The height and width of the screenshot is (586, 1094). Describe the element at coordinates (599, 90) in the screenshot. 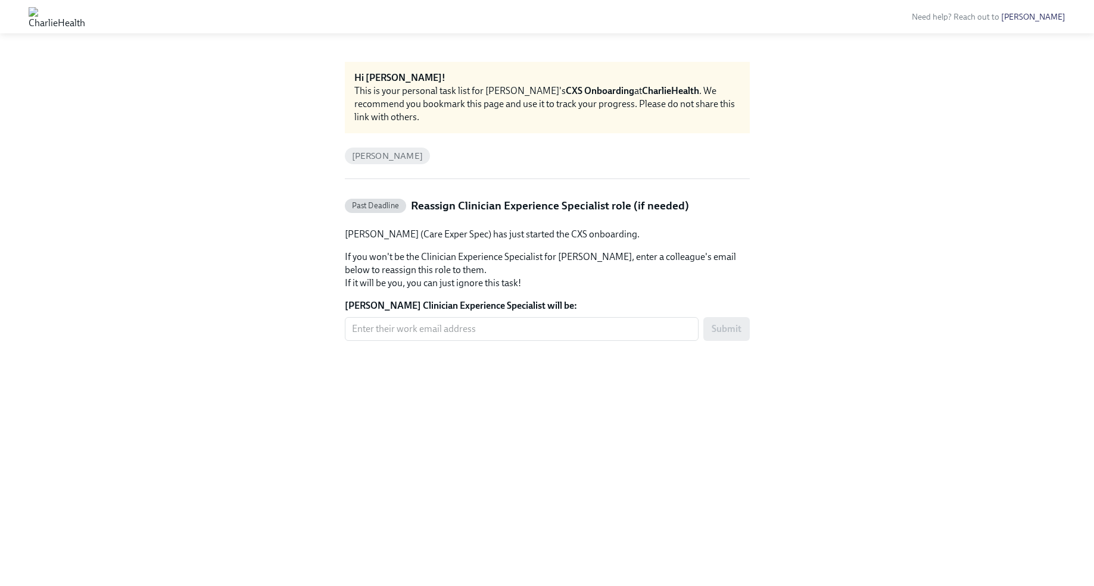

I see `strong: CXS Onboarding` at that location.